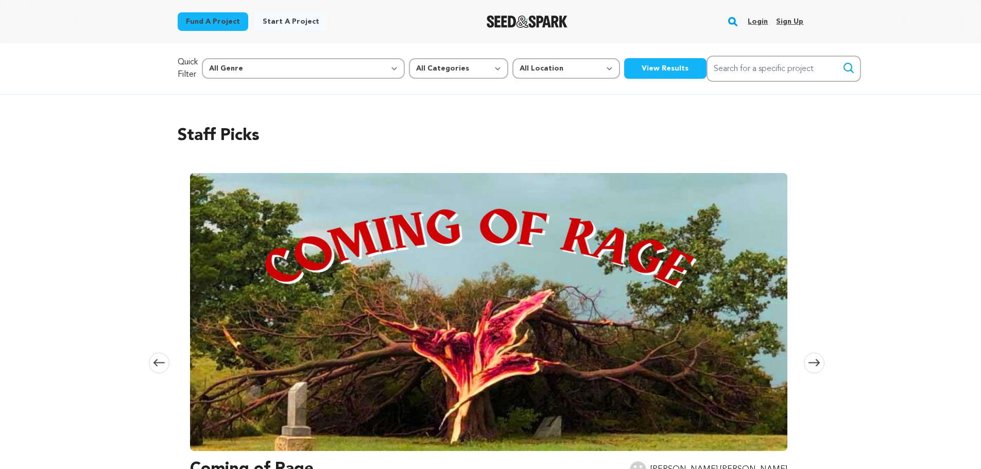 The image size is (981, 469). Describe the element at coordinates (783, 68) in the screenshot. I see `input: Search for a specific project` at that location.